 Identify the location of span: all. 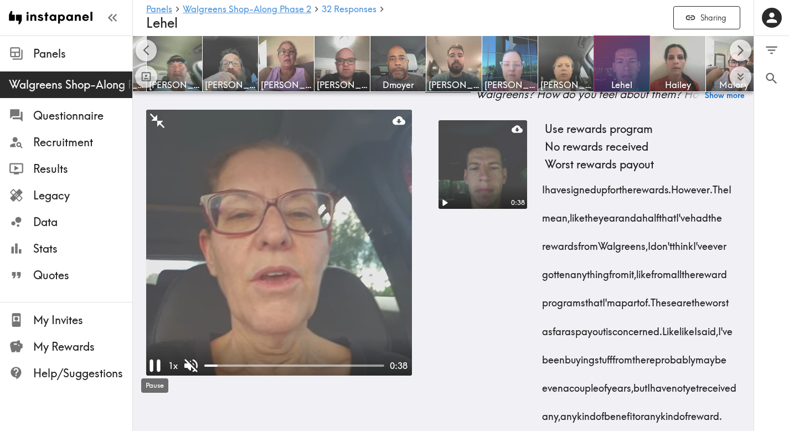
(676, 270).